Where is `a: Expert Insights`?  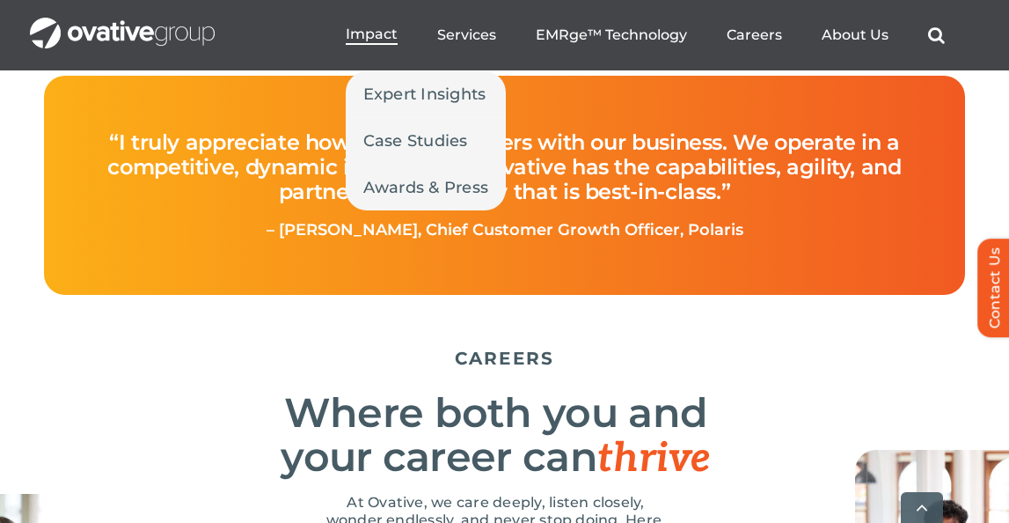
a: Expert Insights is located at coordinates (426, 94).